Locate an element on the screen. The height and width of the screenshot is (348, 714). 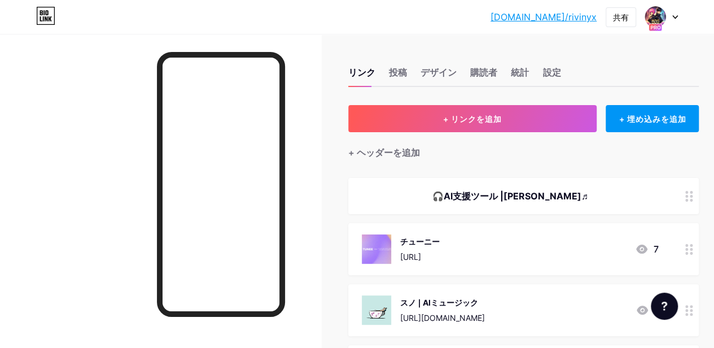
font: + リンクを追加 is located at coordinates (472, 119).